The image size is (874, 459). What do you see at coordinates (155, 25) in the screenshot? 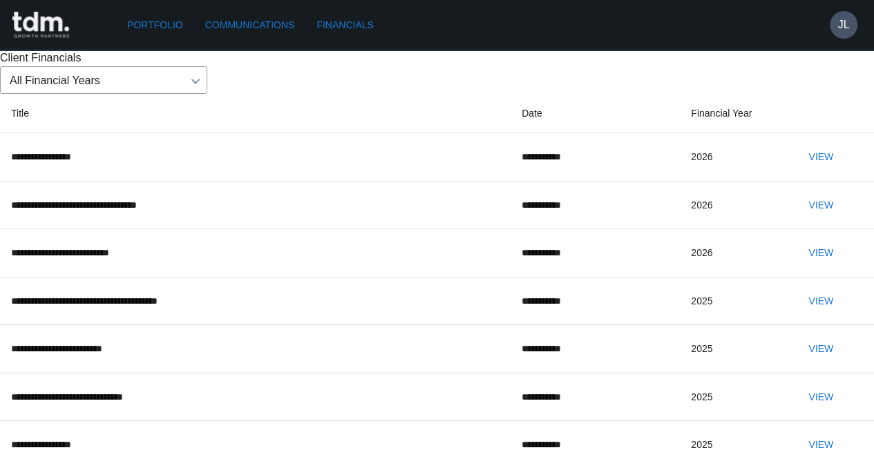
I see `a: Portfolio` at bounding box center [155, 25].